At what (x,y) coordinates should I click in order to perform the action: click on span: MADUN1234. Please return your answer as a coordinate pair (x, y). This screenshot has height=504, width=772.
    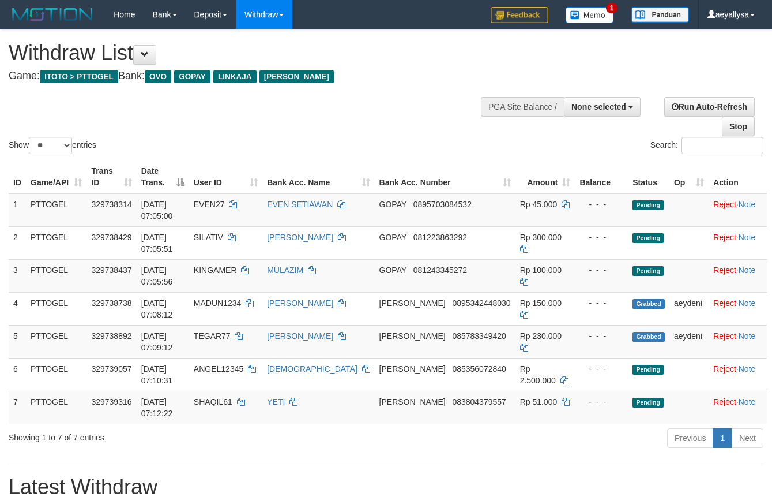
    Looking at the image, I should click on (217, 303).